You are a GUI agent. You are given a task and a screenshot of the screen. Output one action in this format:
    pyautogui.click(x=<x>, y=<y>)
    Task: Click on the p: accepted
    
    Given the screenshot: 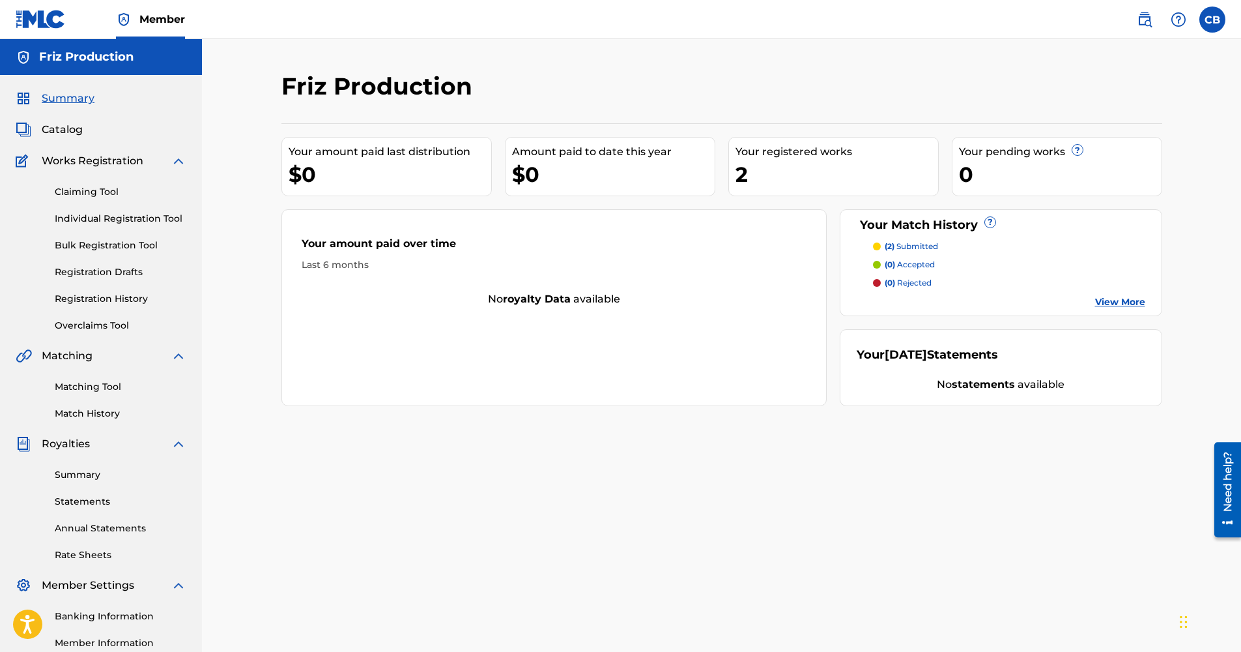 What is the action you would take?
    pyautogui.click(x=910, y=265)
    